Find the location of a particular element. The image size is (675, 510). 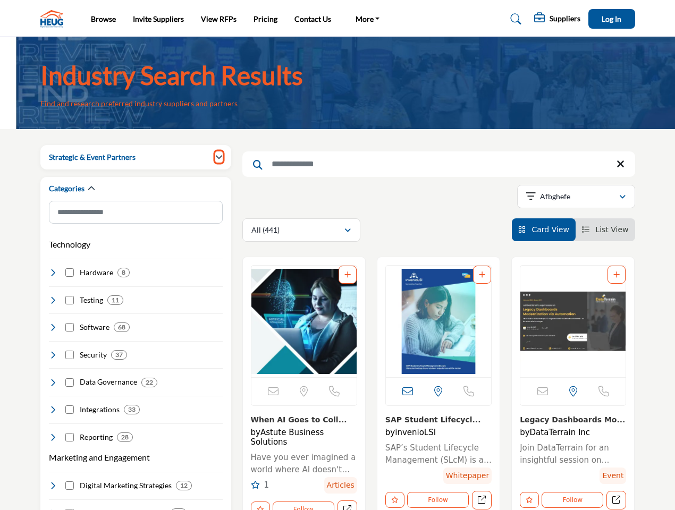

h1: Industry Search Results is located at coordinates (172, 75).